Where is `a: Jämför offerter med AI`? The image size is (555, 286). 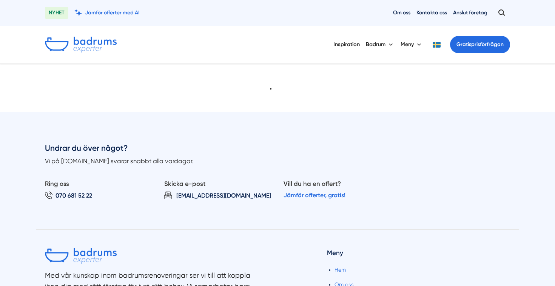
a: Jämför offerter med AI is located at coordinates (107, 12).